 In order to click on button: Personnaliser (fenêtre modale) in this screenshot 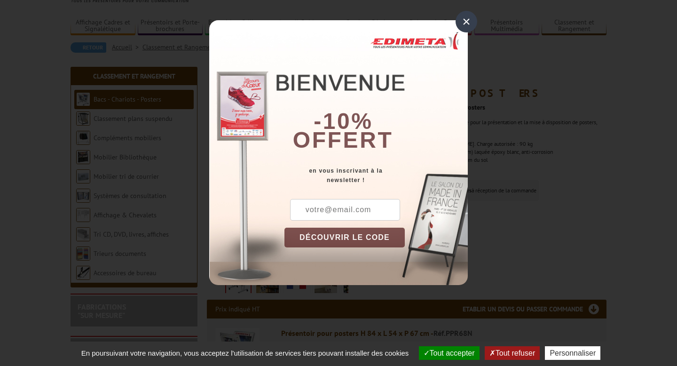, I will do `click(573, 353)`.